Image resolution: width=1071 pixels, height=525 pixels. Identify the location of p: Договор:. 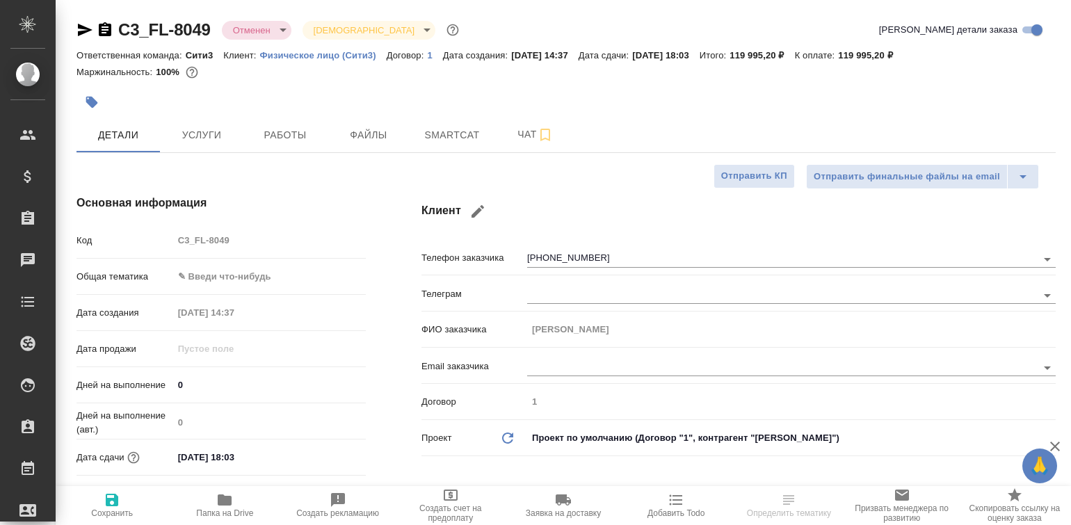
(407, 55).